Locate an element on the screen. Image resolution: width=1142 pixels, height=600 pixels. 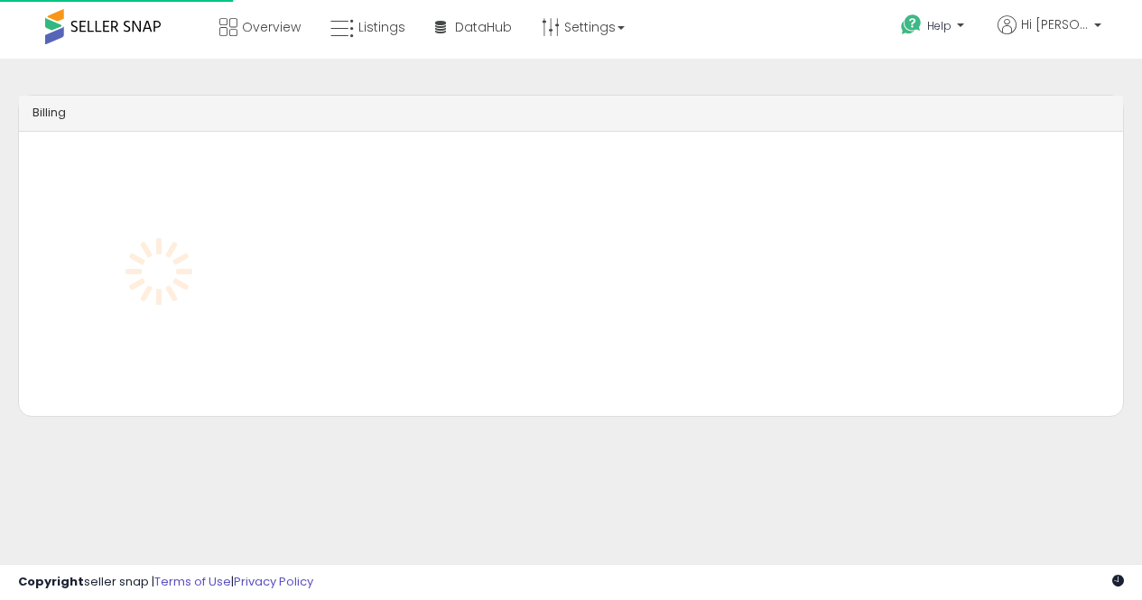
strong: Copyright is located at coordinates (51, 581).